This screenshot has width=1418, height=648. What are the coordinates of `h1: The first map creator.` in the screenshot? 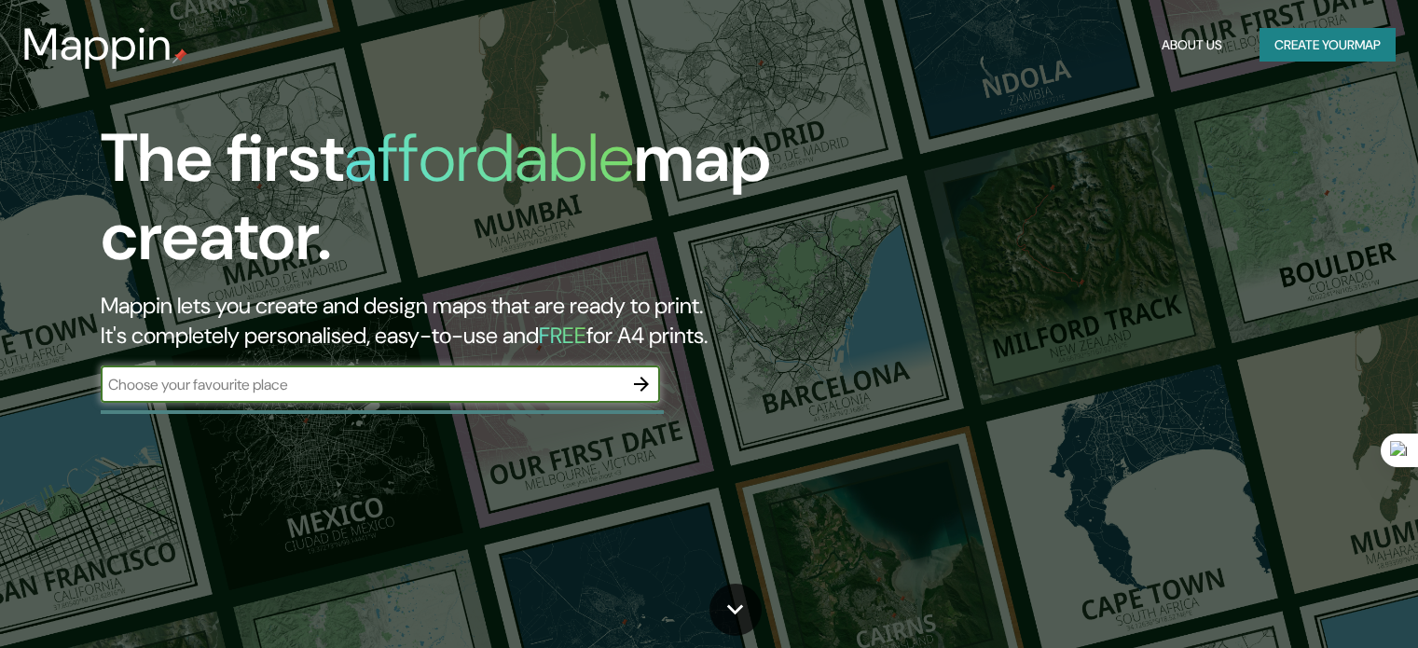 It's located at (455, 205).